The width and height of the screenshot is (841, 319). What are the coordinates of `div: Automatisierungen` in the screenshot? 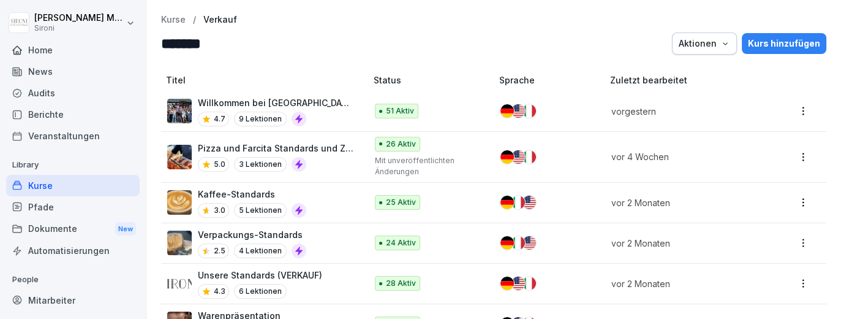 It's located at (73, 250).